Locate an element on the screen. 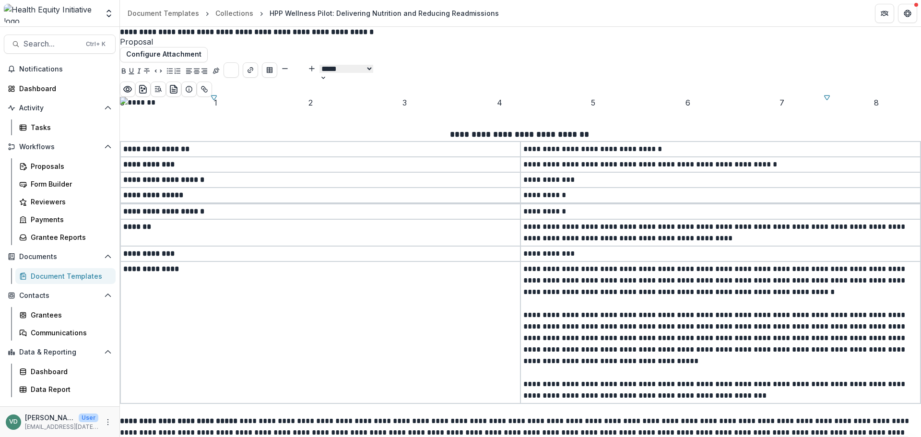 The width and height of the screenshot is (921, 437). button: Choose font color is located at coordinates (231, 70).